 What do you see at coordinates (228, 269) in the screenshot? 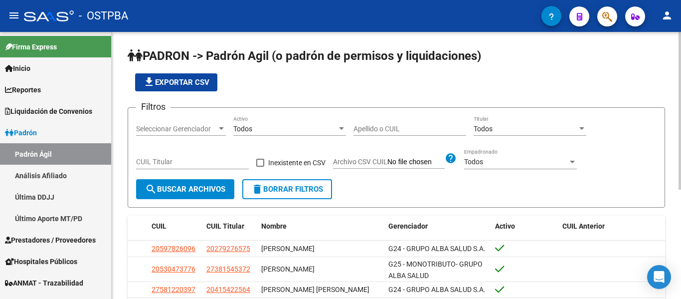
I see `span: 27381545372` at bounding box center [228, 269].